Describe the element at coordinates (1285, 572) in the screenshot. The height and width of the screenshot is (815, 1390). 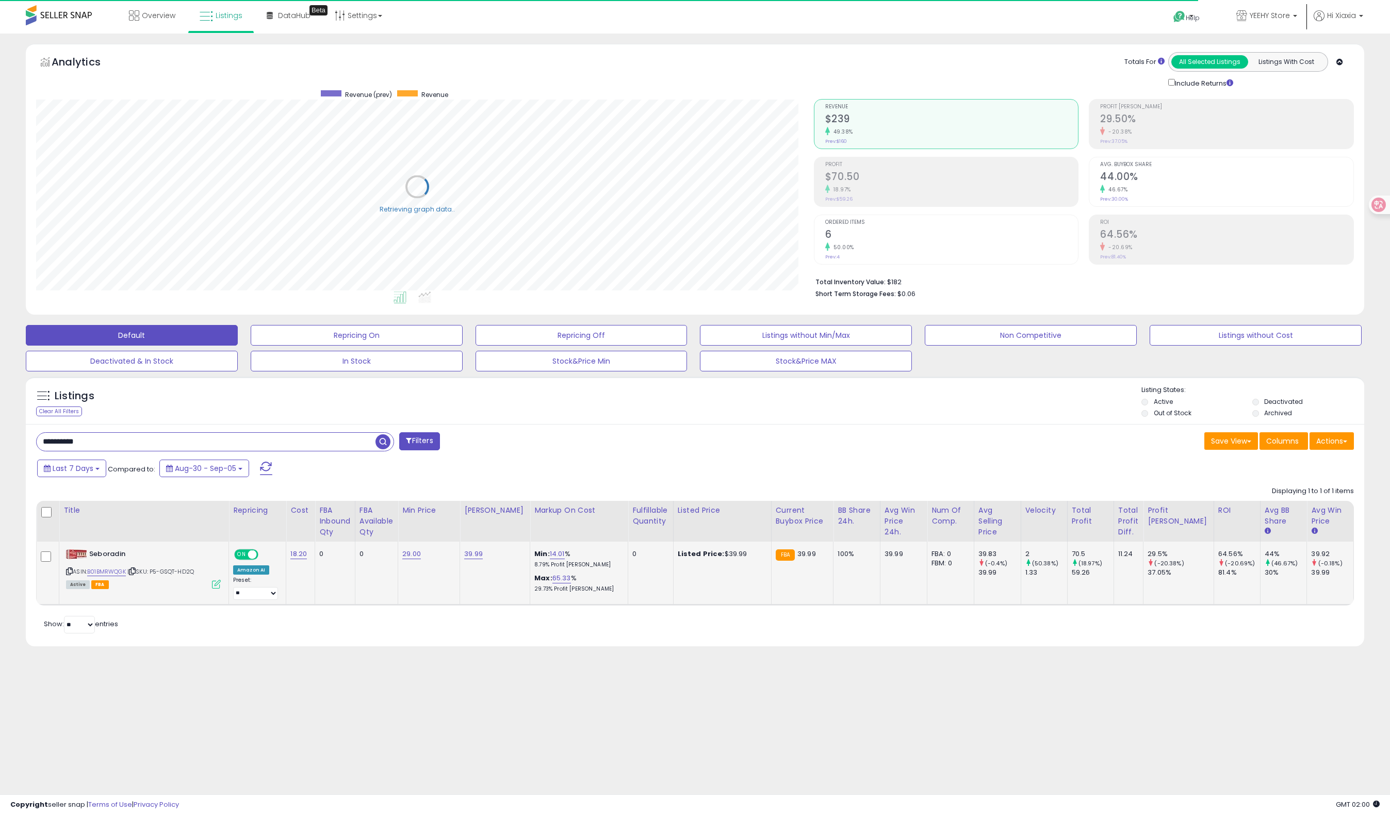
I see `div: 30%` at that location.